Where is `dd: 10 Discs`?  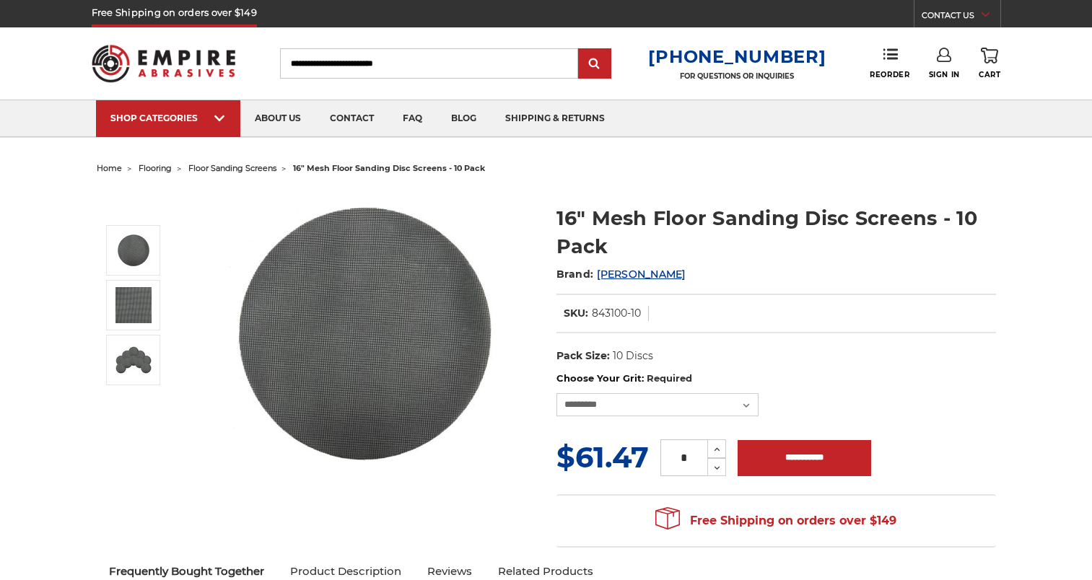 dd: 10 Discs is located at coordinates (633, 356).